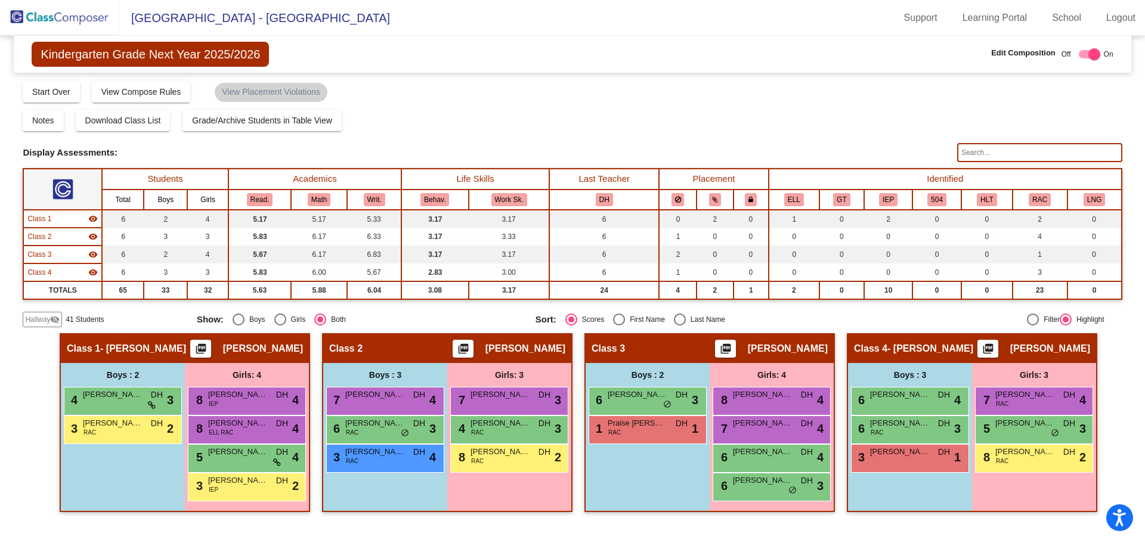  Describe the element at coordinates (509, 200) in the screenshot. I see `button: Work Sk.` at that location.